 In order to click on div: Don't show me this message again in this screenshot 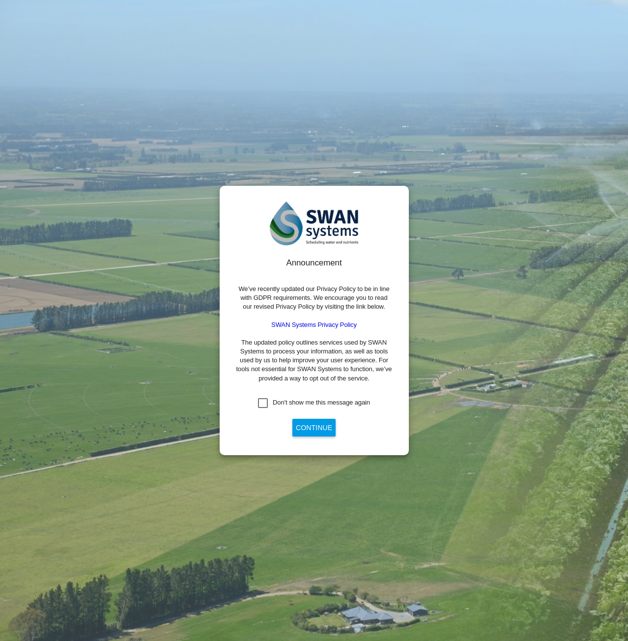, I will do `click(322, 403)`.